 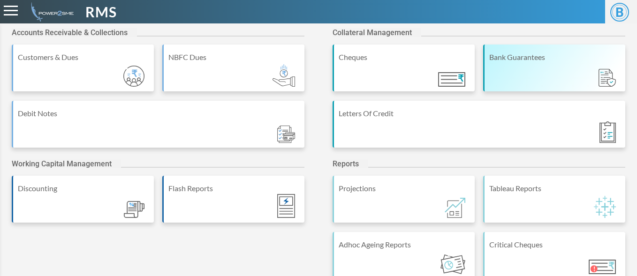 I want to click on span: B, so click(x=620, y=12).